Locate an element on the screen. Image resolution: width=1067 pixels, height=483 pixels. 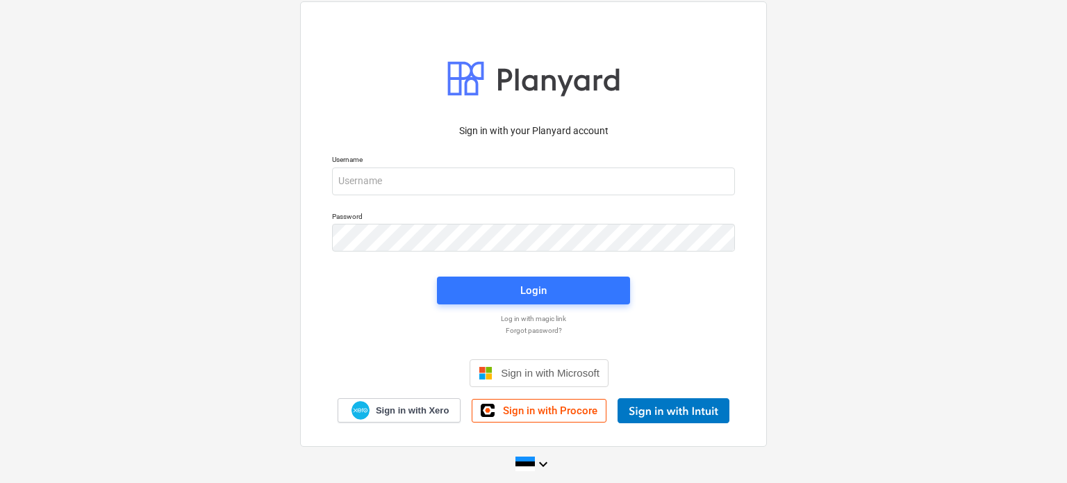
p: Username is located at coordinates (534, 160).